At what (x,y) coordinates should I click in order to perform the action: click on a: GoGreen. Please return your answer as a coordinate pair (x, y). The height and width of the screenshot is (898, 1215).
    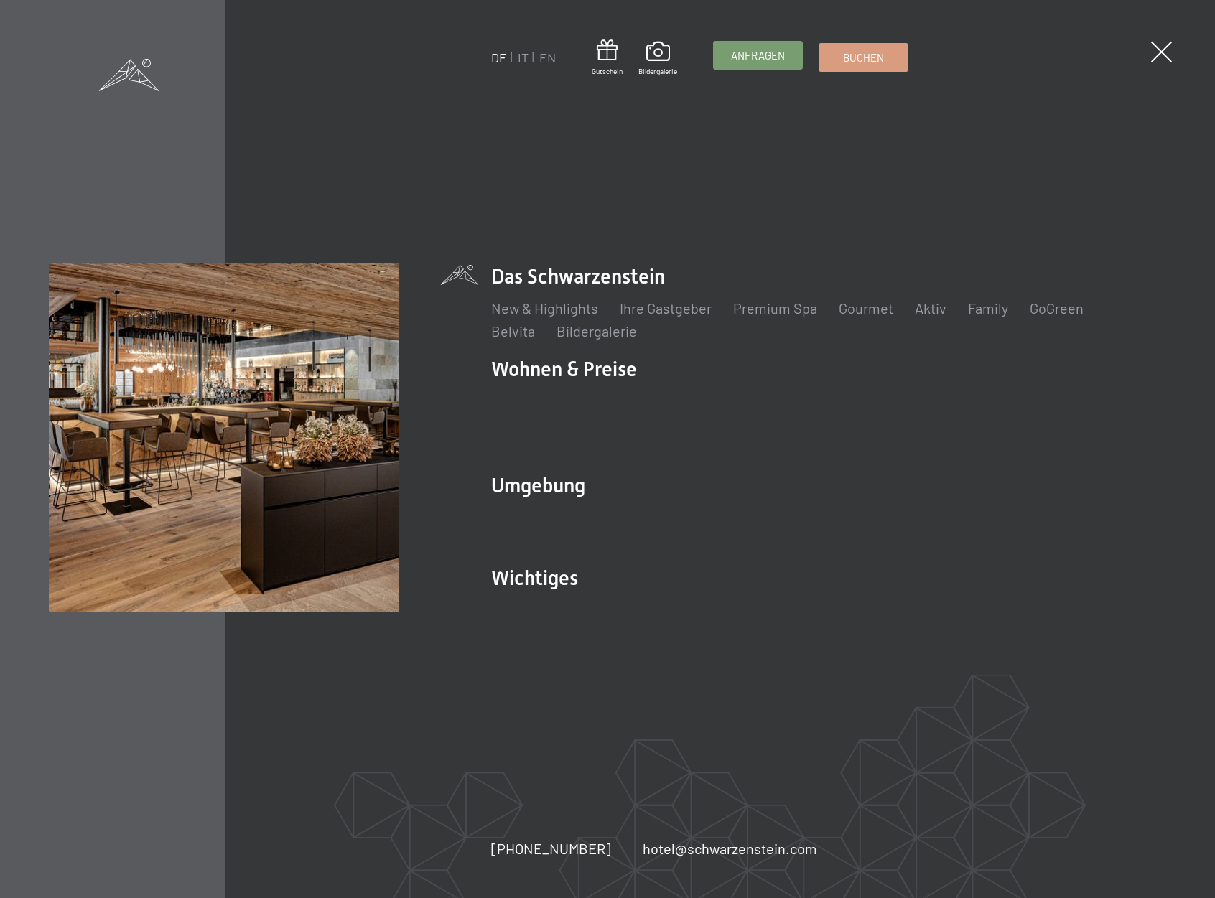
    Looking at the image, I should click on (1056, 308).